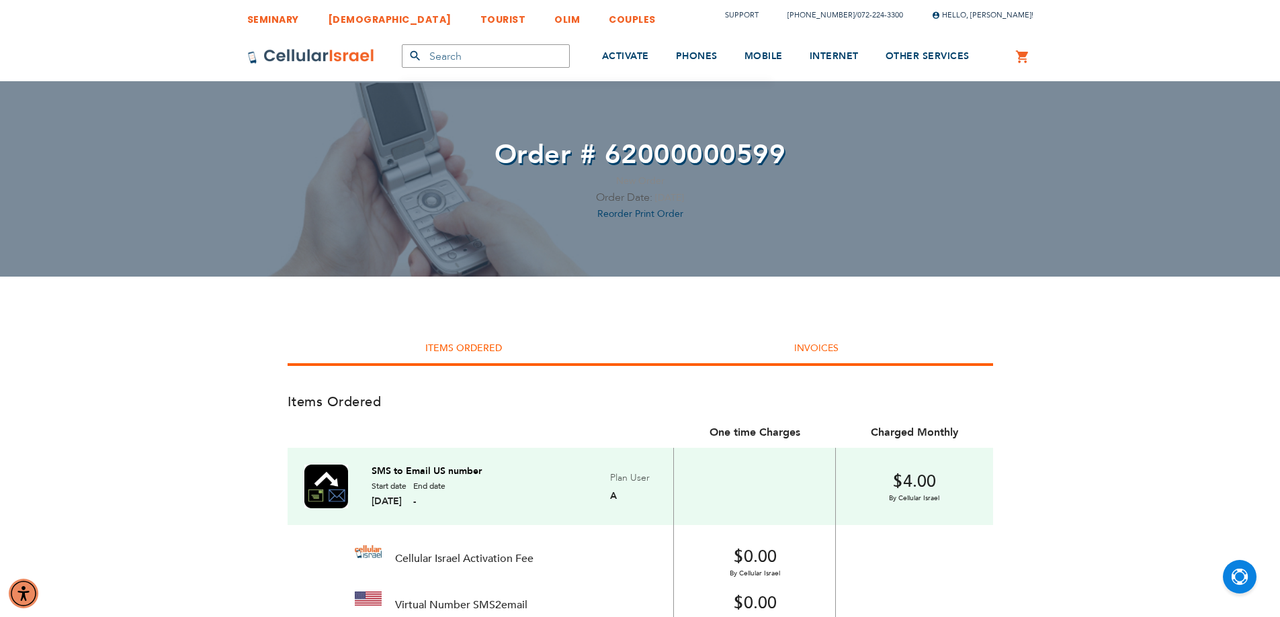 The width and height of the screenshot is (1280, 617). I want to click on span: Order Date:, so click(624, 198).